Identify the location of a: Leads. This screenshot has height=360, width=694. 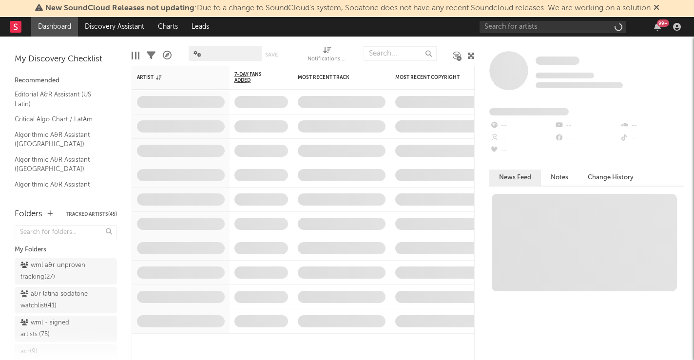
(200, 27).